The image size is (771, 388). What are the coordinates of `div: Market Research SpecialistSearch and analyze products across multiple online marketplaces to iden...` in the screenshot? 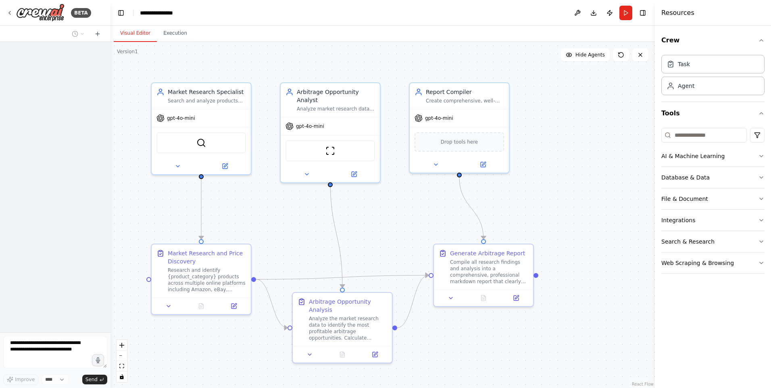 It's located at (201, 129).